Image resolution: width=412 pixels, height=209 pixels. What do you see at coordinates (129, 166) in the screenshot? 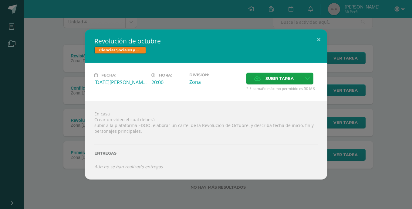
I see `i: Aún no se han realizado entregas` at bounding box center [129, 166].